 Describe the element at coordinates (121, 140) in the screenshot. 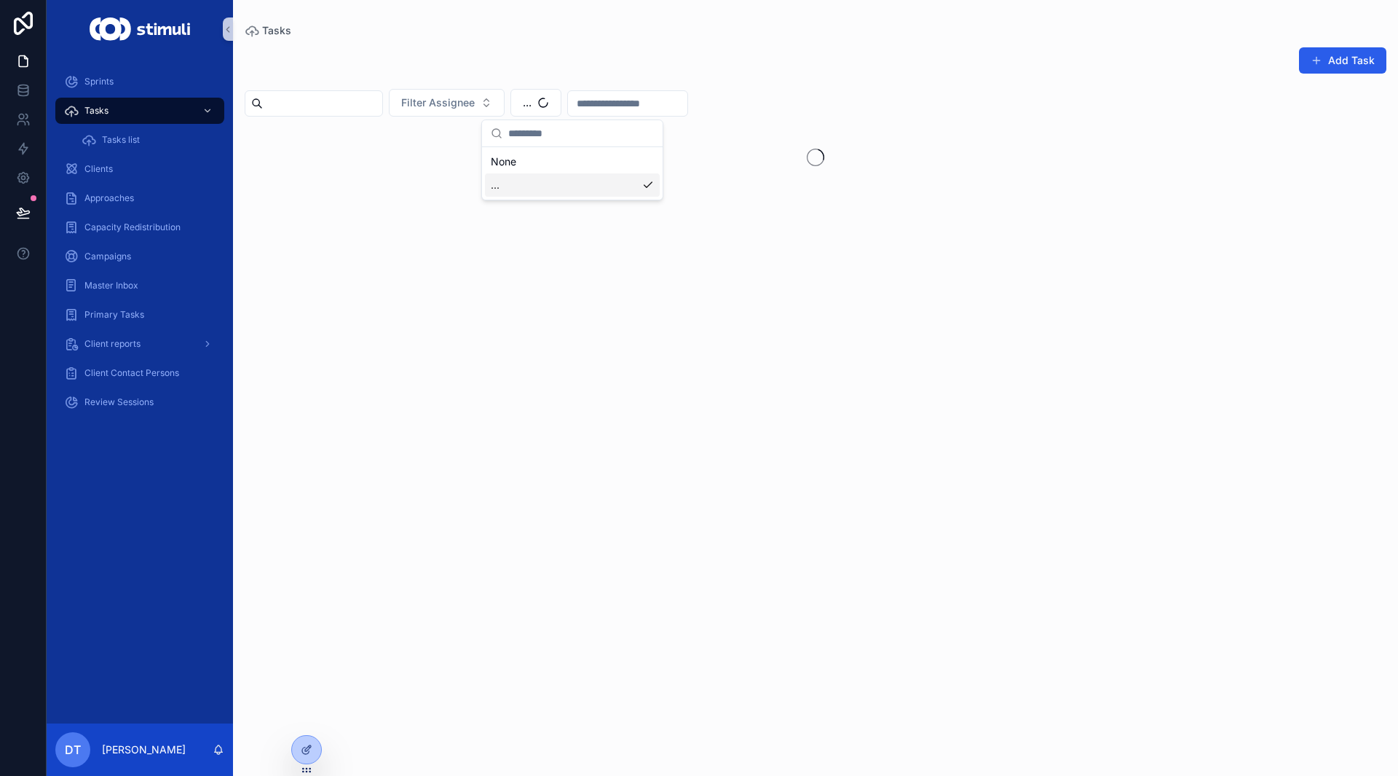

I see `span: Tasks list` at that location.